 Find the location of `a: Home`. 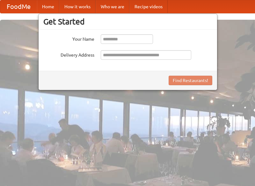

a: Home is located at coordinates (48, 7).